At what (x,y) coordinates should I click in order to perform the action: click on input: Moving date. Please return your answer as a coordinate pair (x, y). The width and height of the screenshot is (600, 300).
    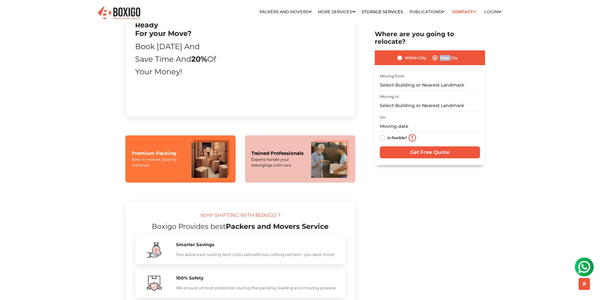
    Looking at the image, I should click on (430, 126).